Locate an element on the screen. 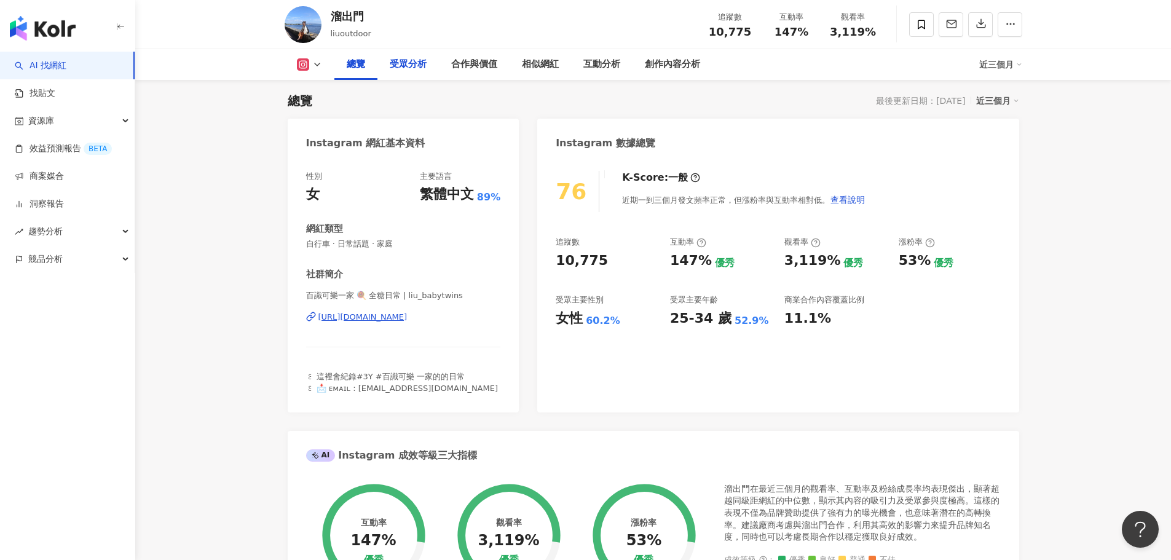 This screenshot has height=560, width=1171. span: 自行車 · 日常話題 · 家庭 is located at coordinates (403, 244).